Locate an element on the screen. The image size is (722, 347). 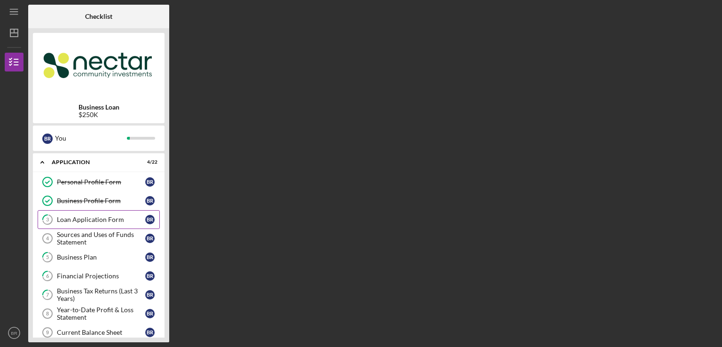
div: Current Balance Sheet is located at coordinates (101, 332).